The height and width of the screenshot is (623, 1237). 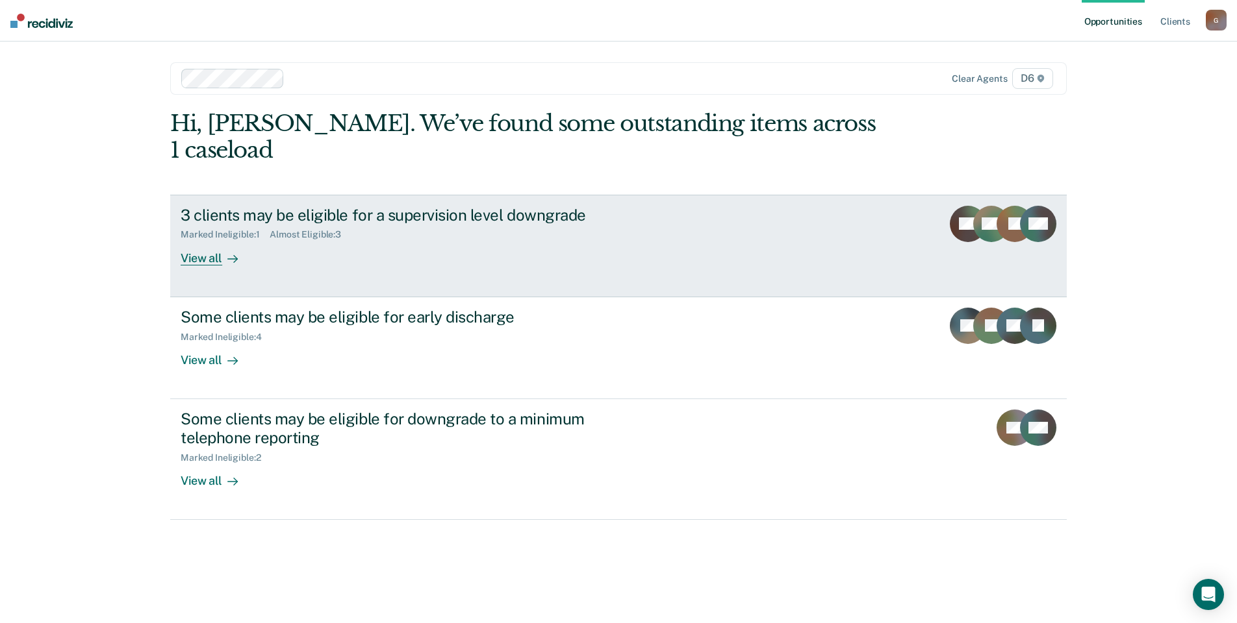 I want to click on div: Marked Ineligible : 1, so click(x=225, y=234).